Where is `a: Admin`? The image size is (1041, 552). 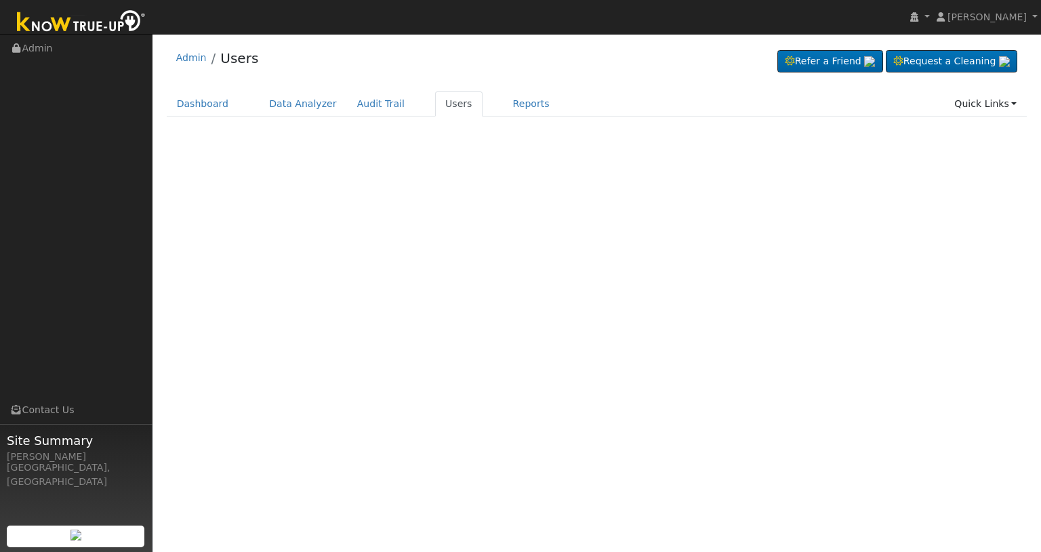
a: Admin is located at coordinates (191, 58).